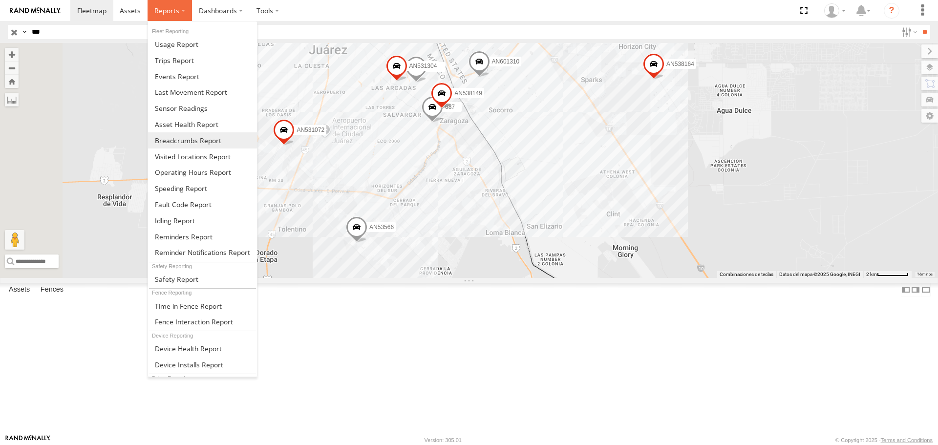 This screenshot has height=445, width=938. Describe the element at coordinates (746, 274) in the screenshot. I see `button: Combinaciones de teclas` at that location.